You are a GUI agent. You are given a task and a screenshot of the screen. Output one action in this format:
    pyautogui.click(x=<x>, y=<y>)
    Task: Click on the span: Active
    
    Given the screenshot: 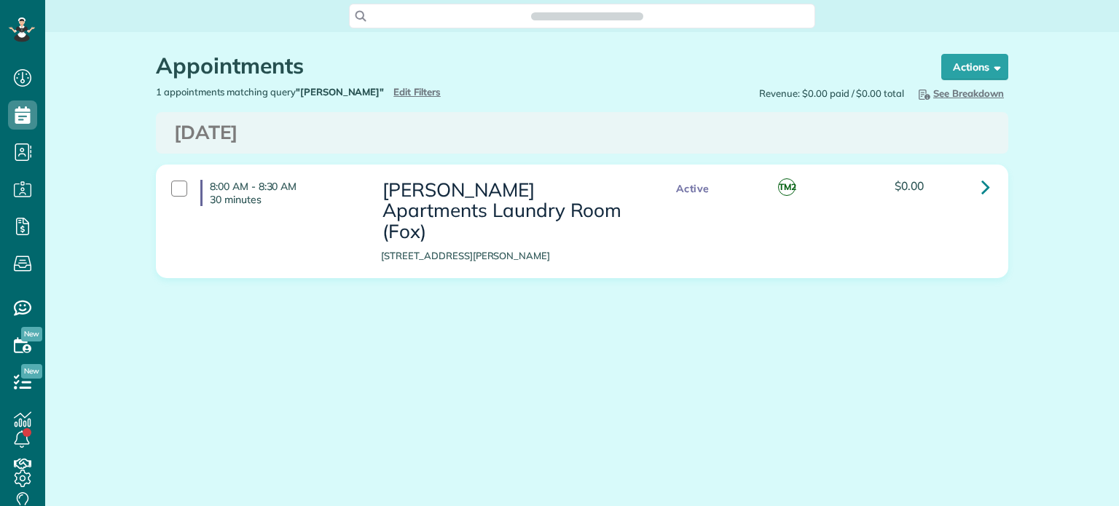 What is the action you would take?
    pyautogui.click(x=693, y=189)
    